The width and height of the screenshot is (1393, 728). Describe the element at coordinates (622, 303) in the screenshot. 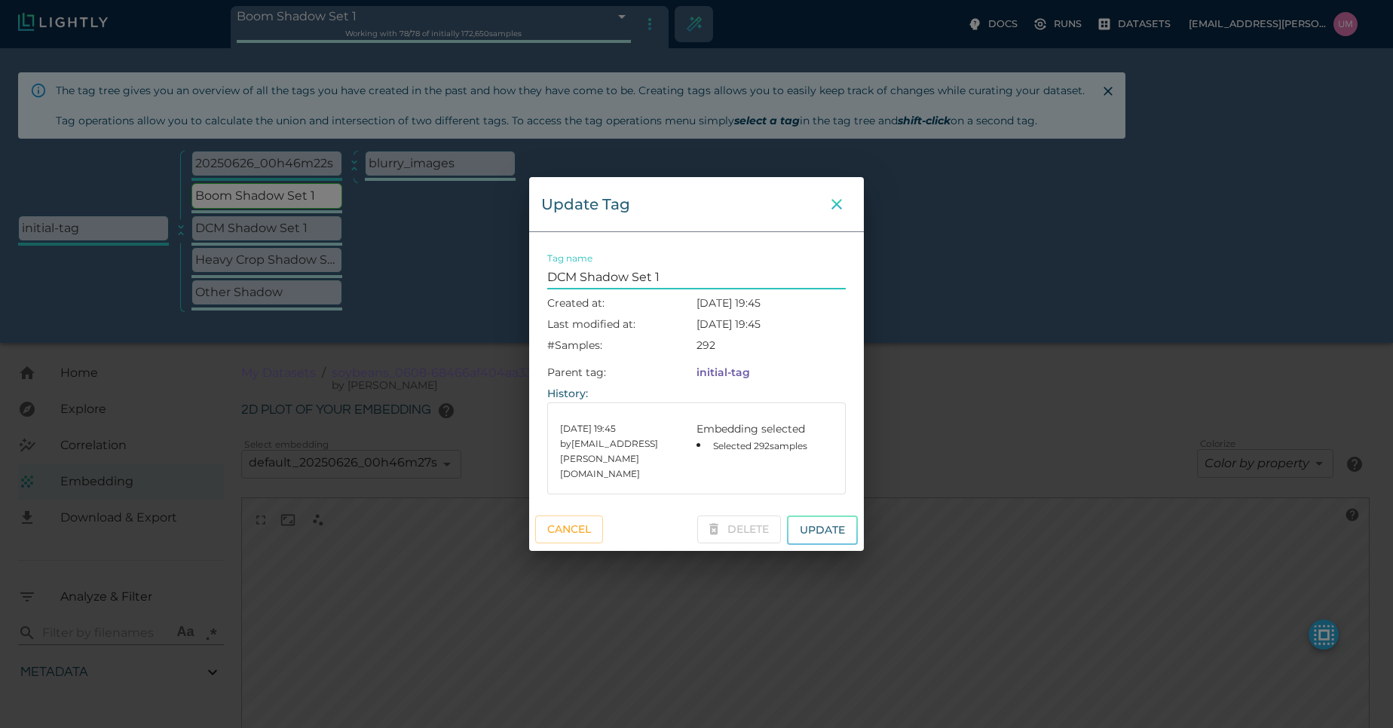

I see `p: Created at:` at that location.